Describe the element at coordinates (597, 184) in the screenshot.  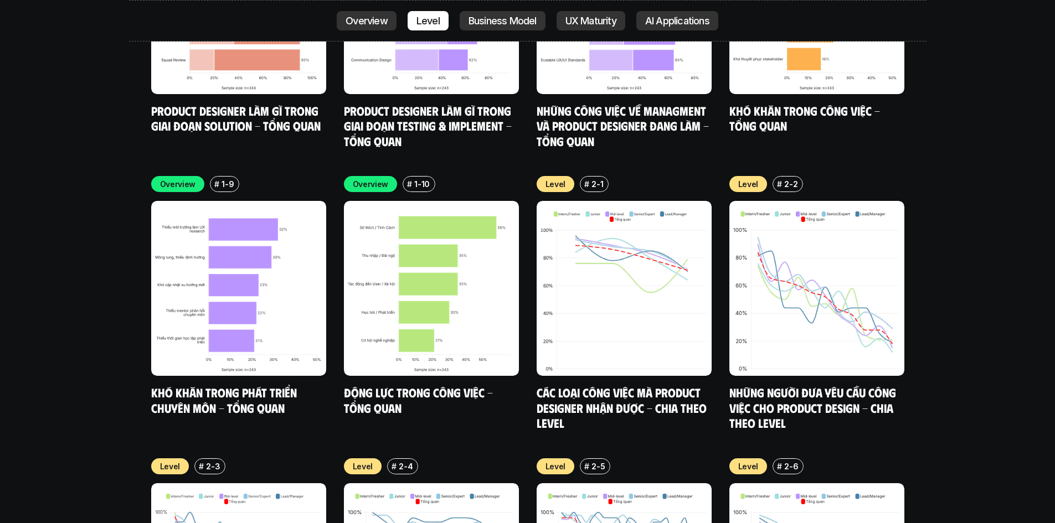
I see `p: 2-1` at that location.